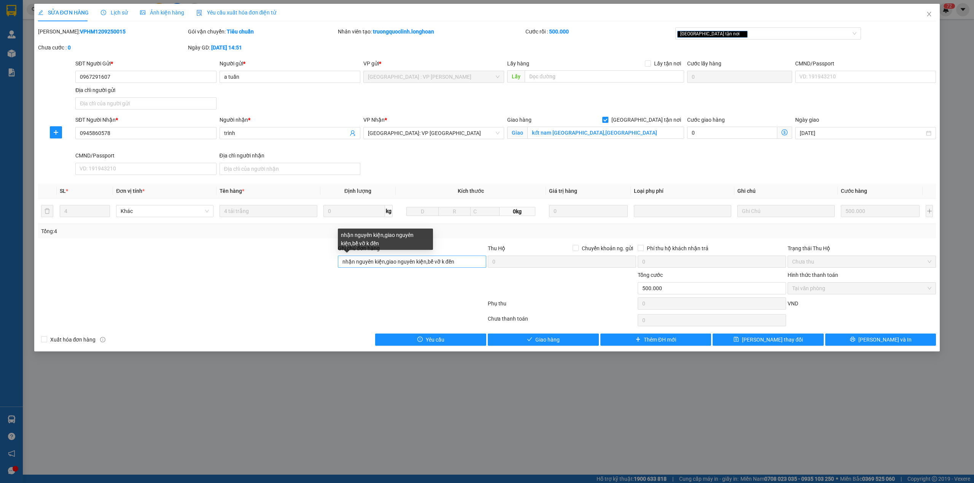 The height and width of the screenshot is (483, 974). I want to click on span: dollar-circle, so click(785, 132).